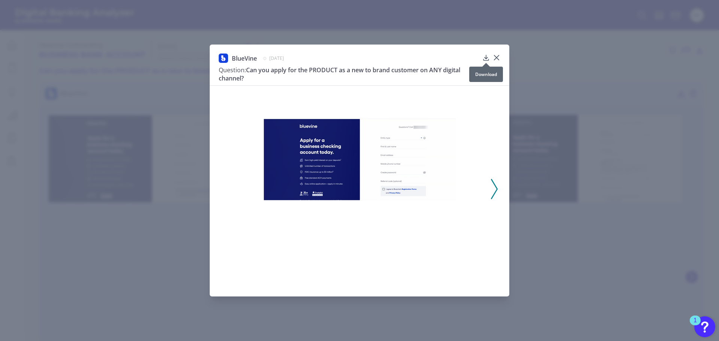 Image resolution: width=719 pixels, height=341 pixels. I want to click on button: Open Resource Center, 1 new notification, so click(705, 327).